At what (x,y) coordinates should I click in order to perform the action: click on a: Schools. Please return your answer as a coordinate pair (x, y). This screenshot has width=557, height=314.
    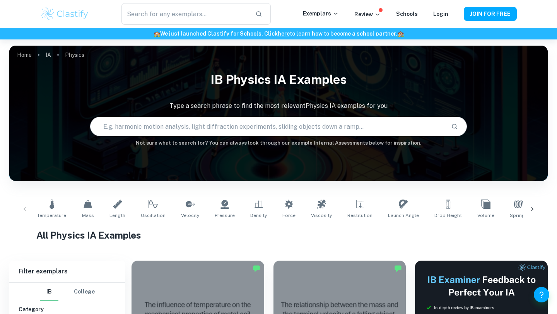
    Looking at the image, I should click on (407, 14).